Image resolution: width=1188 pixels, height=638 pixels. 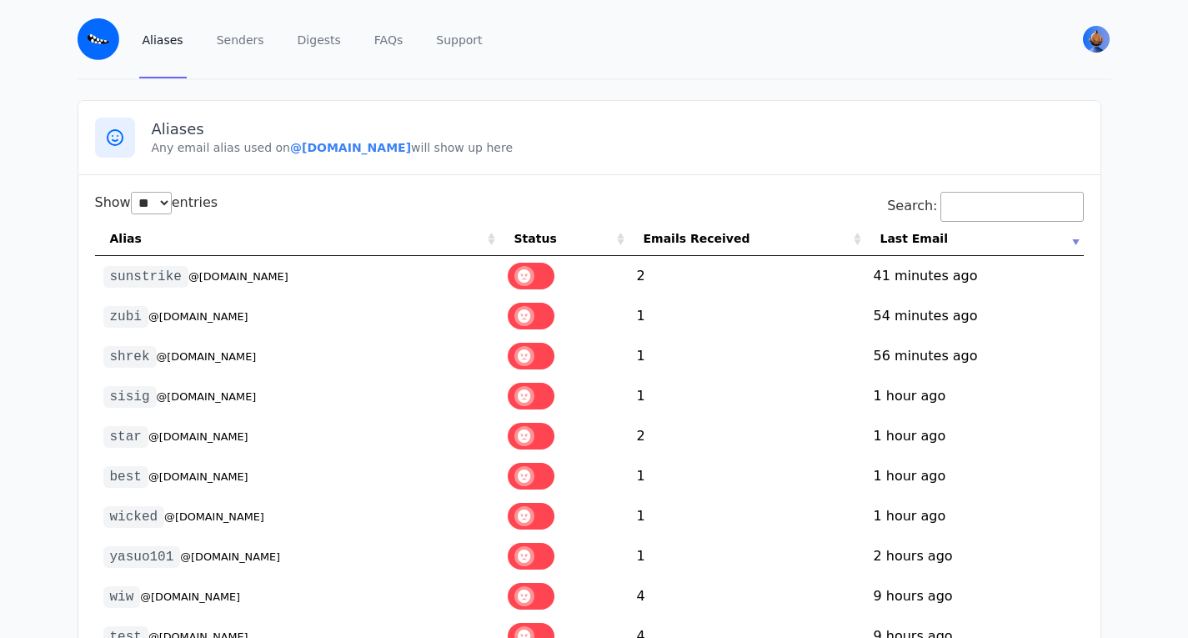 What do you see at coordinates (975, 239) in the screenshot?
I see `th: Last Email: activate to sort column ascending` at bounding box center [975, 239].